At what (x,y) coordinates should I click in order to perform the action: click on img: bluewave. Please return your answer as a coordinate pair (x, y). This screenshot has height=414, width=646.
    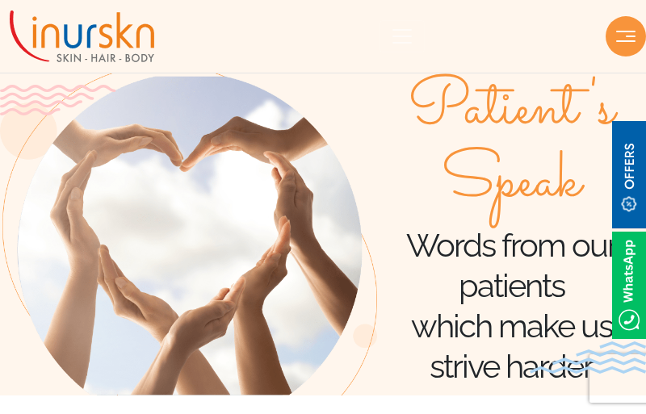
    Looking at the image, I should click on (588, 358).